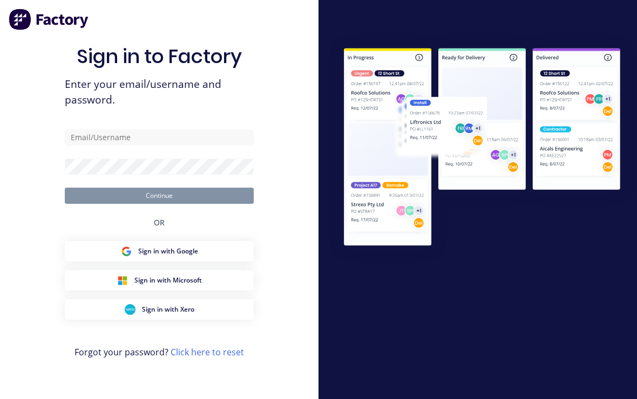 The width and height of the screenshot is (637, 399). What do you see at coordinates (159, 56) in the screenshot?
I see `h1: Sign in to Factory` at bounding box center [159, 56].